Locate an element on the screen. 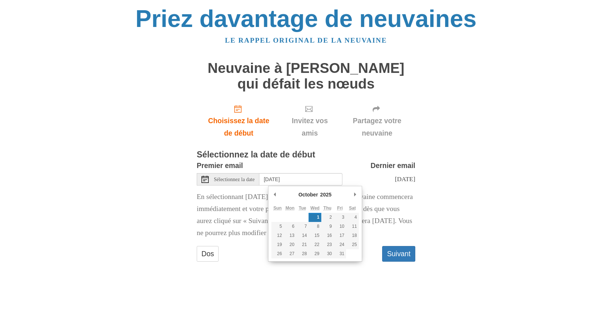  a: Priez davantage de neuvaines is located at coordinates (306, 19).